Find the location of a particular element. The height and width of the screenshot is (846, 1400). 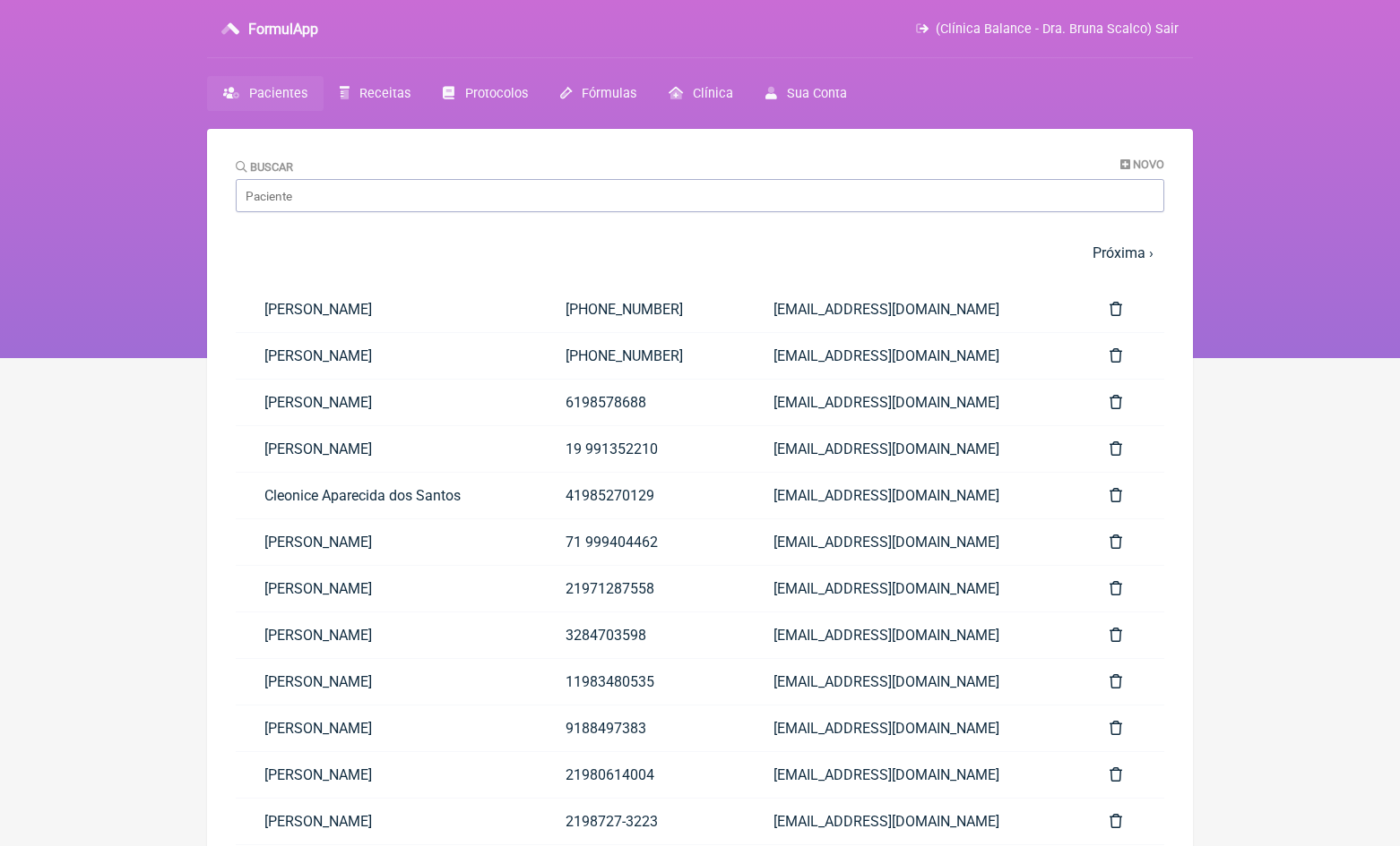

a: Clínica is located at coordinates (700, 93).